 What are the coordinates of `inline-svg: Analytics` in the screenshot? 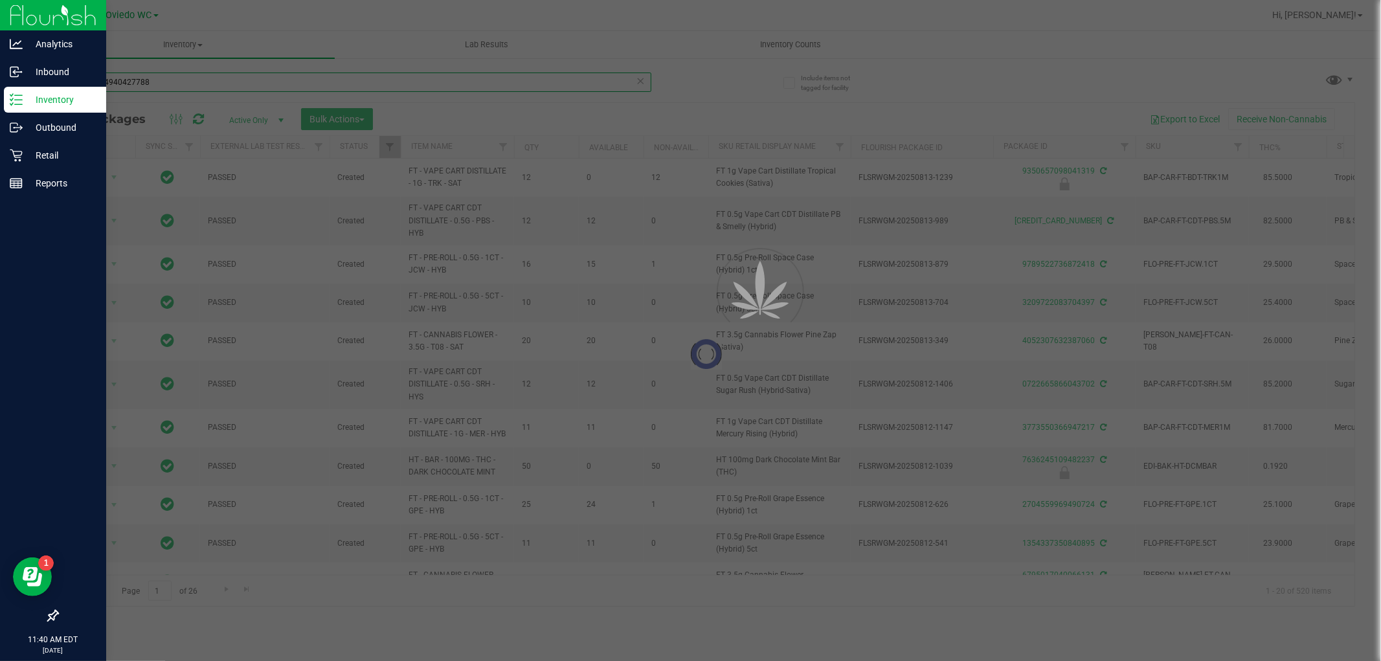 It's located at (16, 44).